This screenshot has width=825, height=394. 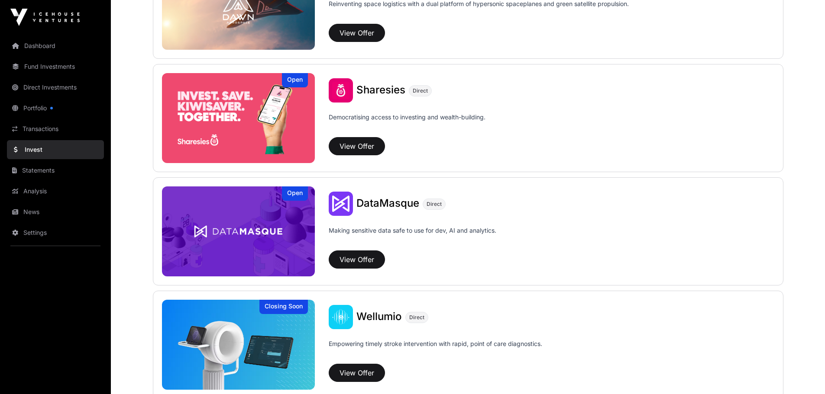 What do you see at coordinates (55, 171) in the screenshot?
I see `a: Statements` at bounding box center [55, 171].